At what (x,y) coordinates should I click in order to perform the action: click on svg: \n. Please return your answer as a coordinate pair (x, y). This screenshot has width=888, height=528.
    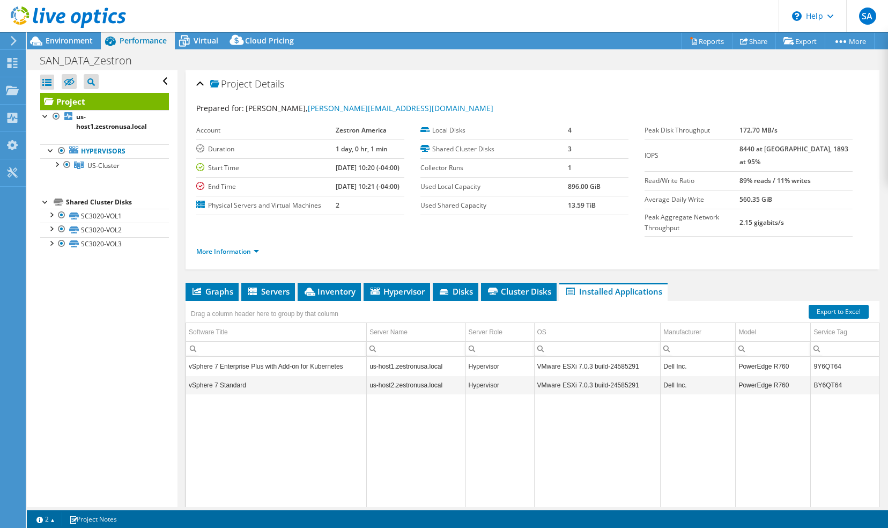
    Looking at the image, I should click on (797, 16).